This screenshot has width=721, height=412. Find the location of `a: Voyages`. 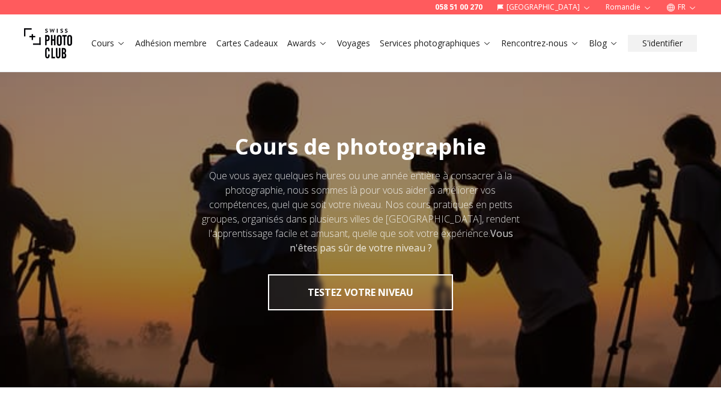

a: Voyages is located at coordinates (353, 43).